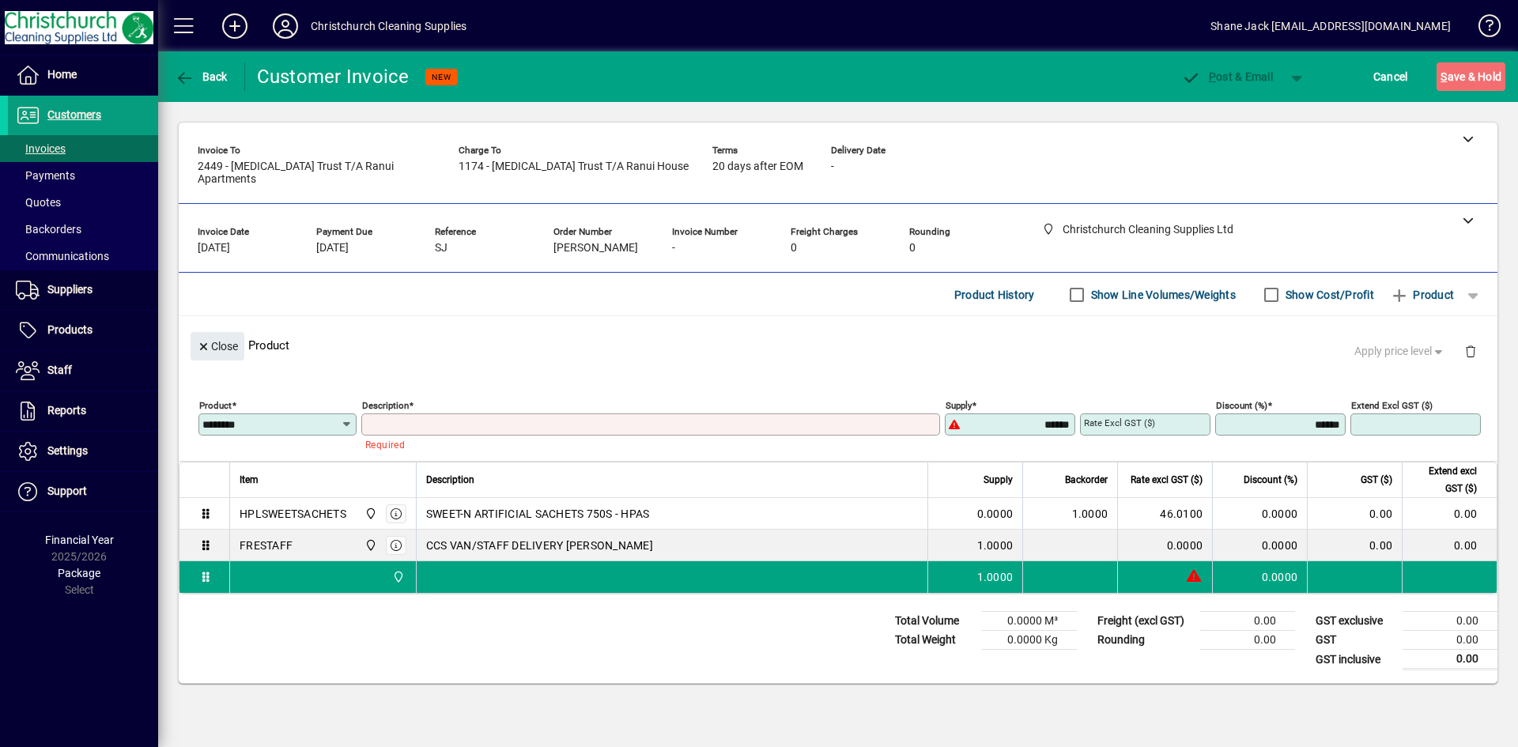  What do you see at coordinates (83, 492) in the screenshot?
I see `a: Support` at bounding box center [83, 492].